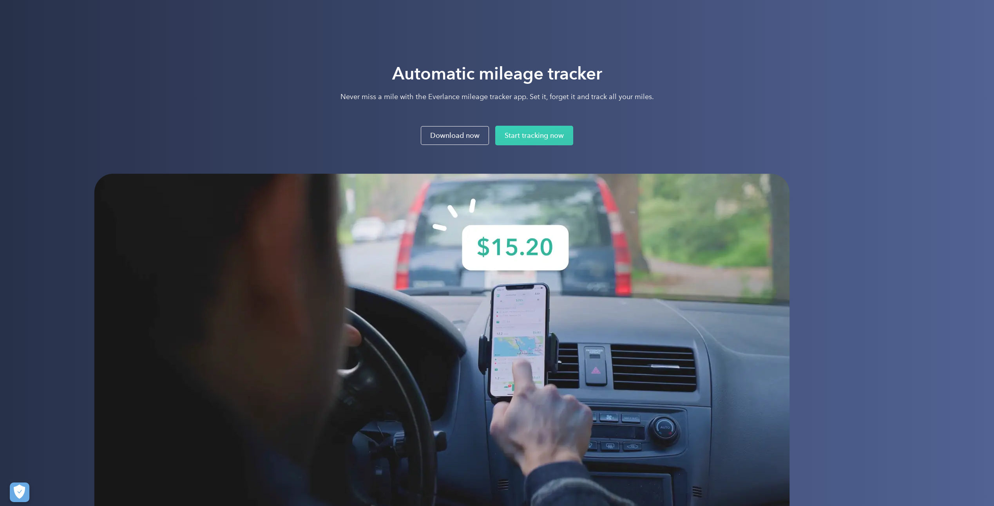  I want to click on button: Cookies Settings, so click(20, 493).